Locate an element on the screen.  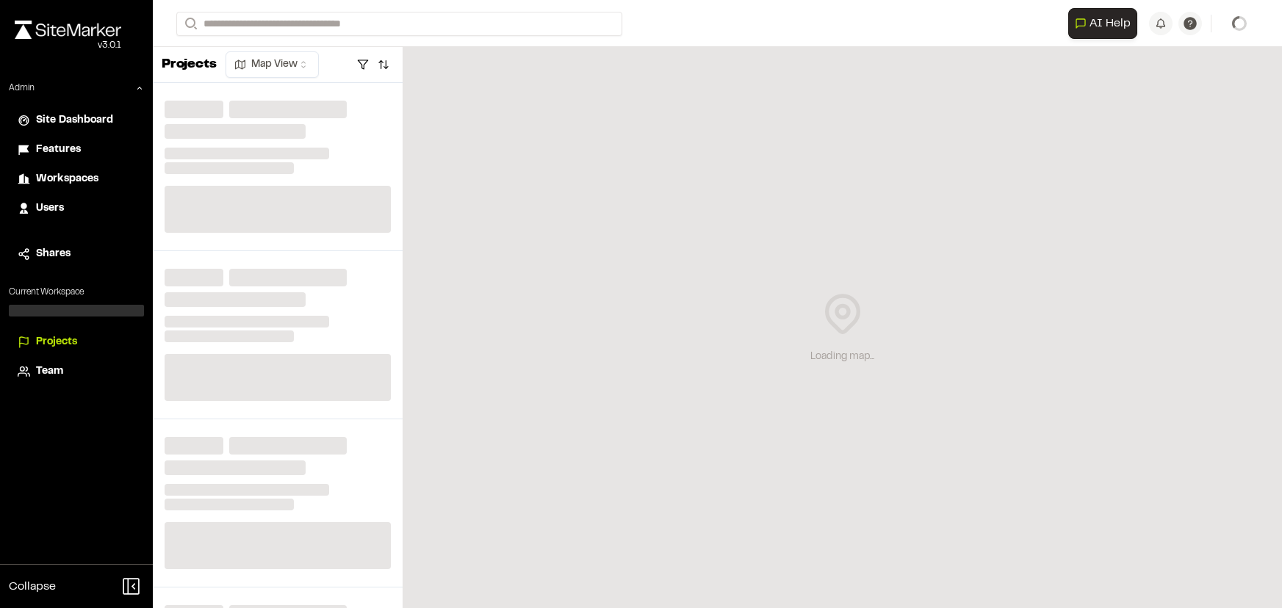
span: Team is located at coordinates (49, 372).